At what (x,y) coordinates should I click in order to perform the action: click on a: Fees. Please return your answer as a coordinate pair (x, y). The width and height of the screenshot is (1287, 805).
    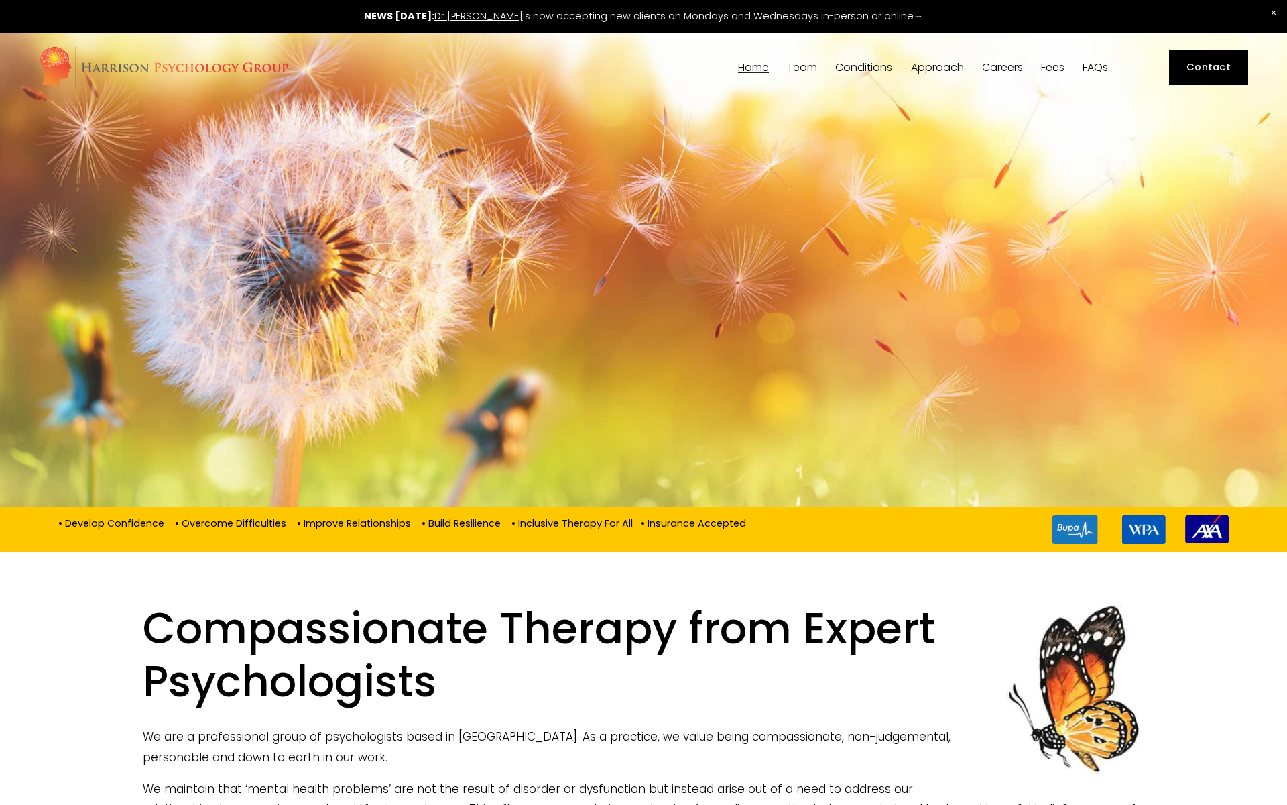
    Looking at the image, I should click on (1053, 67).